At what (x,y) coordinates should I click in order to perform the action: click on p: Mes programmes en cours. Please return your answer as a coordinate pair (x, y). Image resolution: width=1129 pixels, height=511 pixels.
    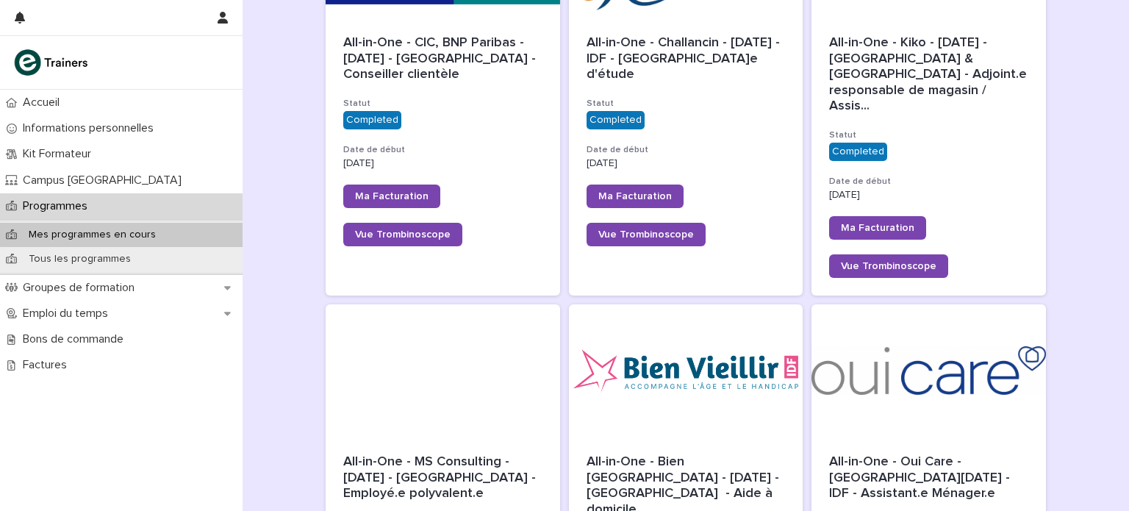
    Looking at the image, I should click on (92, 234).